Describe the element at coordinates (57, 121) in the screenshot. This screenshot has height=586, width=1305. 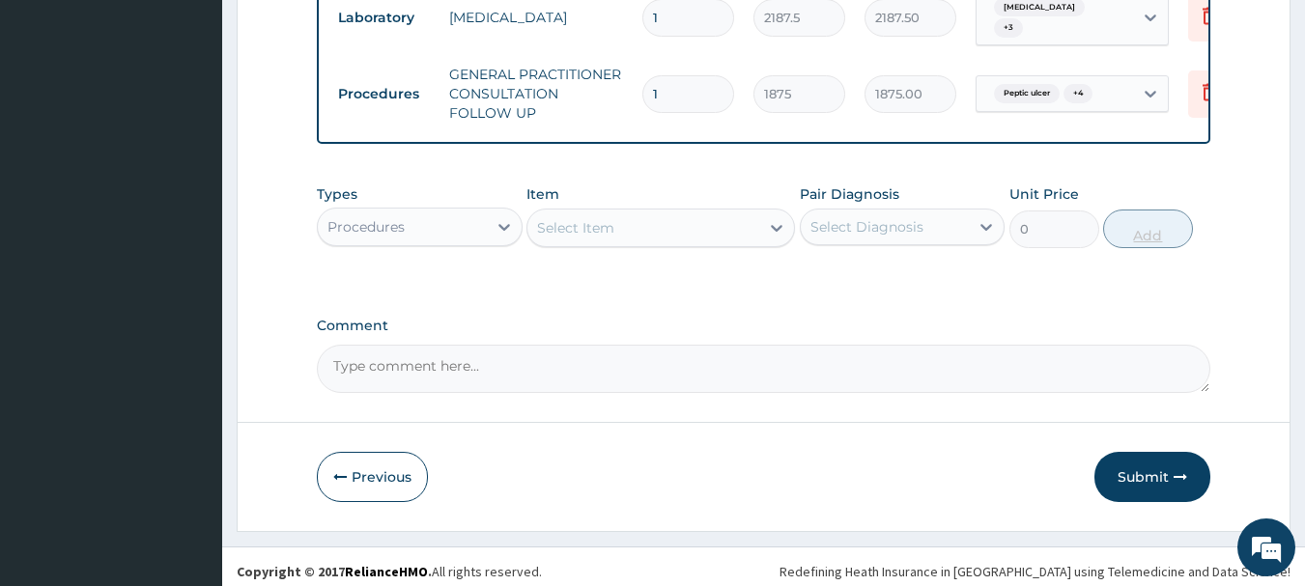
I see `img: d_794563401_company_1708531726252_794563401` at that location.